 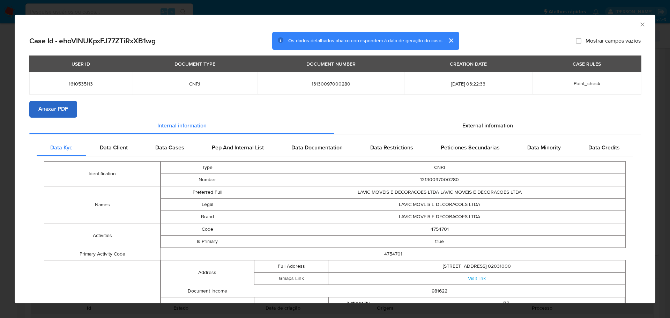 What do you see at coordinates (331, 64) in the screenshot?
I see `div: DOCUMENT NUMBER` at bounding box center [331, 64].